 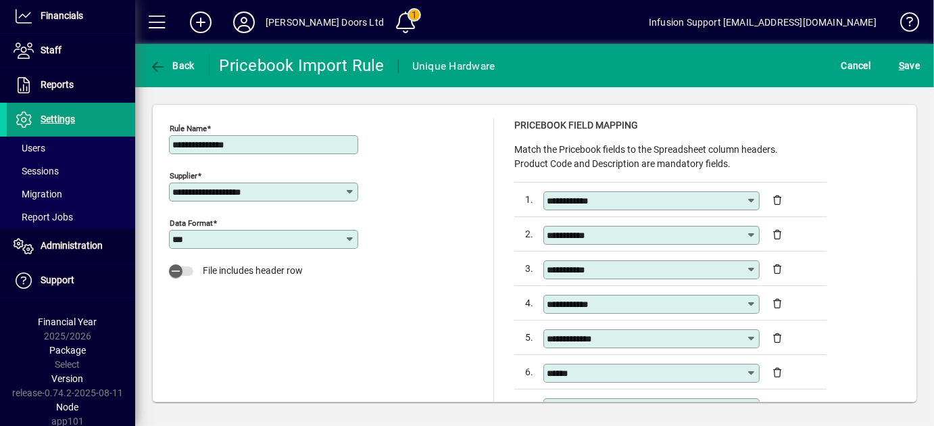 What do you see at coordinates (38, 194) in the screenshot?
I see `span: Migration` at bounding box center [38, 194].